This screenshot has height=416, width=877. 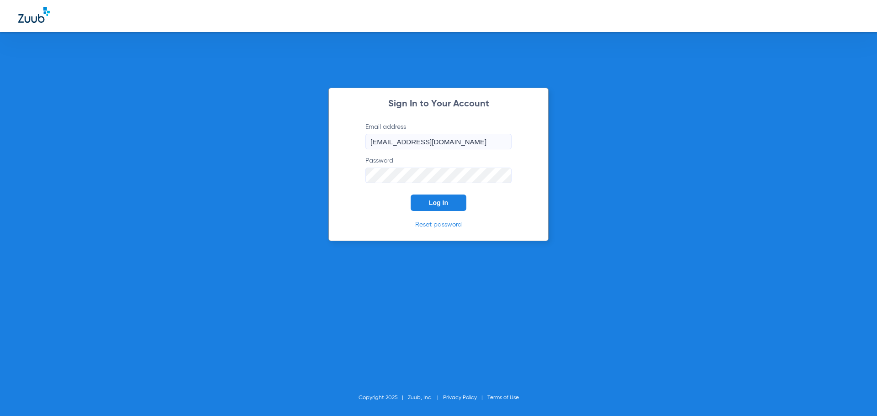 I want to click on a: Terms of Use, so click(x=503, y=398).